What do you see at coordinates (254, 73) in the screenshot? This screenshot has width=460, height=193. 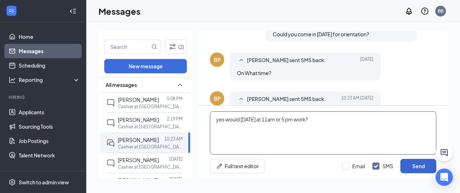 I see `span: On What time?` at bounding box center [254, 73].